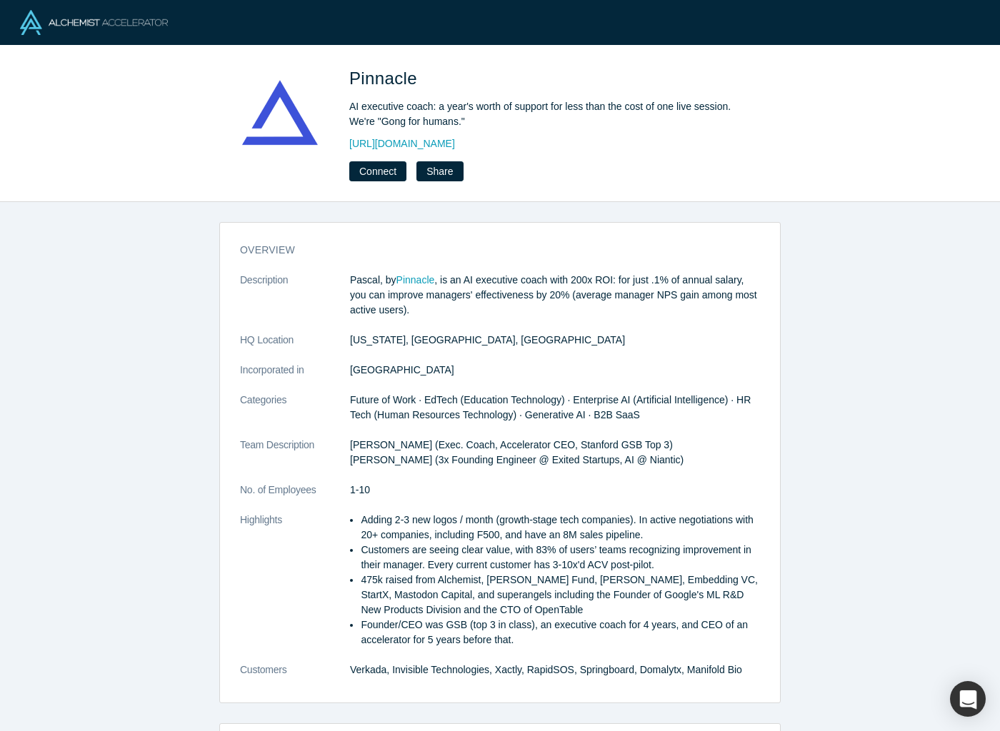 The height and width of the screenshot is (731, 1000). What do you see at coordinates (295, 378) in the screenshot?
I see `dt: Incorporated in` at bounding box center [295, 378].